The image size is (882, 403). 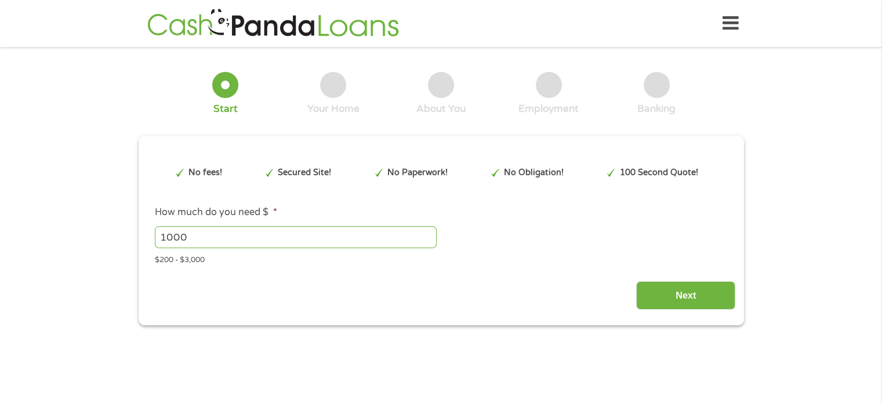 I want to click on div: $200 - $3,000, so click(x=441, y=258).